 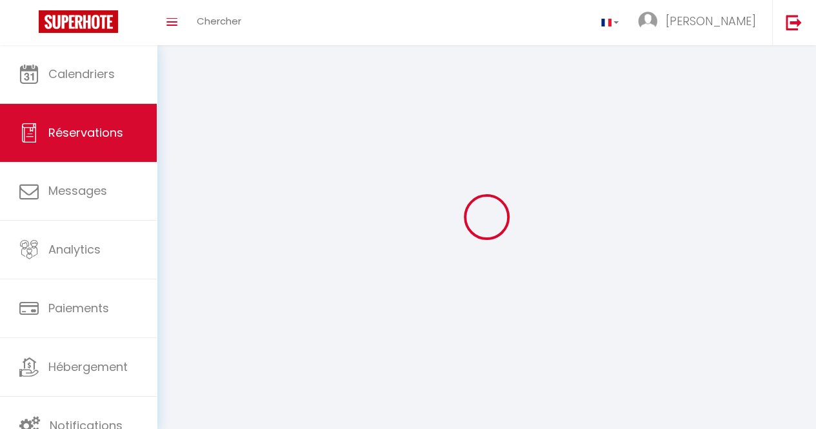 What do you see at coordinates (77, 190) in the screenshot?
I see `span: Messages` at bounding box center [77, 190].